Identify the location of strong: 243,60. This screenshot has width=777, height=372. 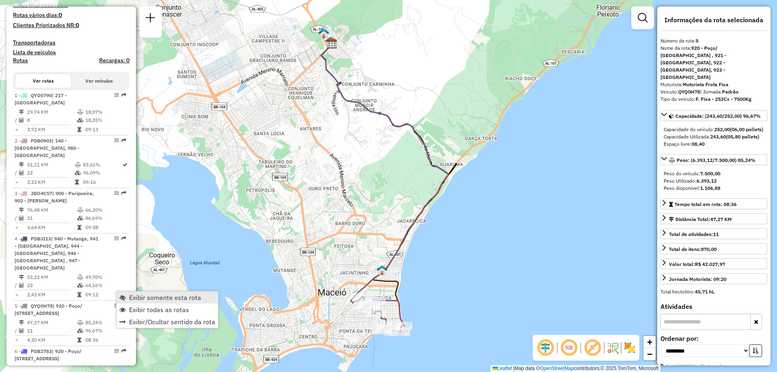
(718, 136).